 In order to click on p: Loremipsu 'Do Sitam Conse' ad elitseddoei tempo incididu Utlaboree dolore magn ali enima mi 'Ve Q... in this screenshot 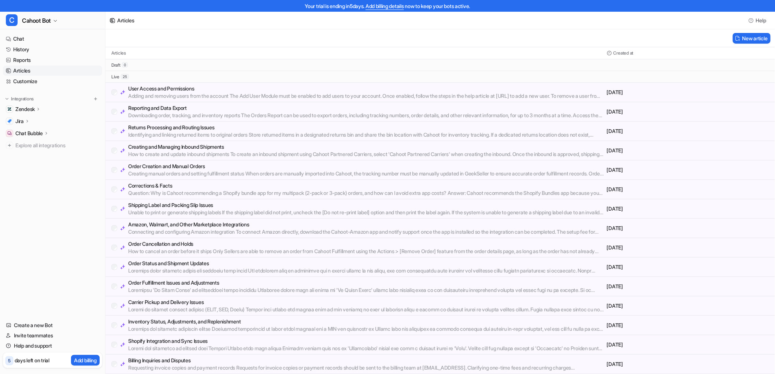, I will do `click(366, 290)`.